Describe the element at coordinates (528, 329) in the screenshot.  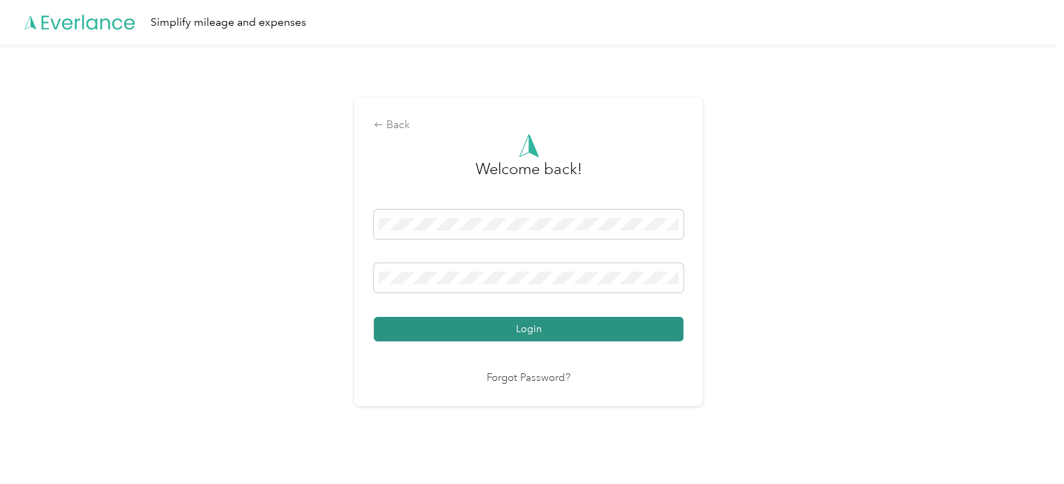
I see `button: Login` at that location.